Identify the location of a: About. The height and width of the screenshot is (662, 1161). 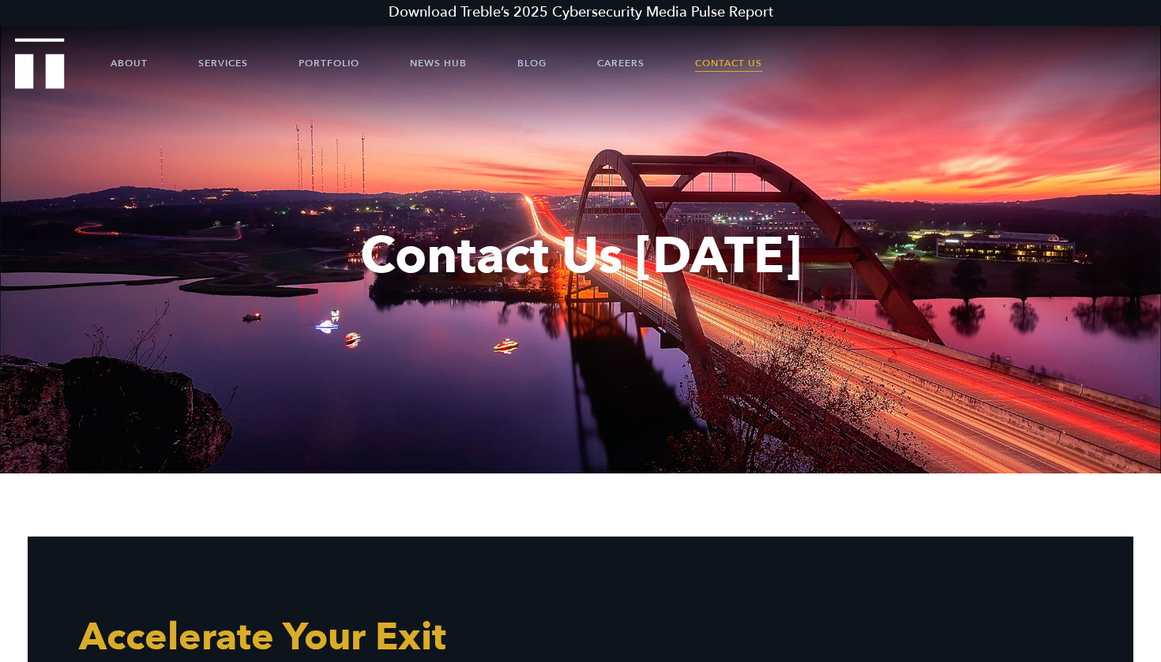
(129, 63).